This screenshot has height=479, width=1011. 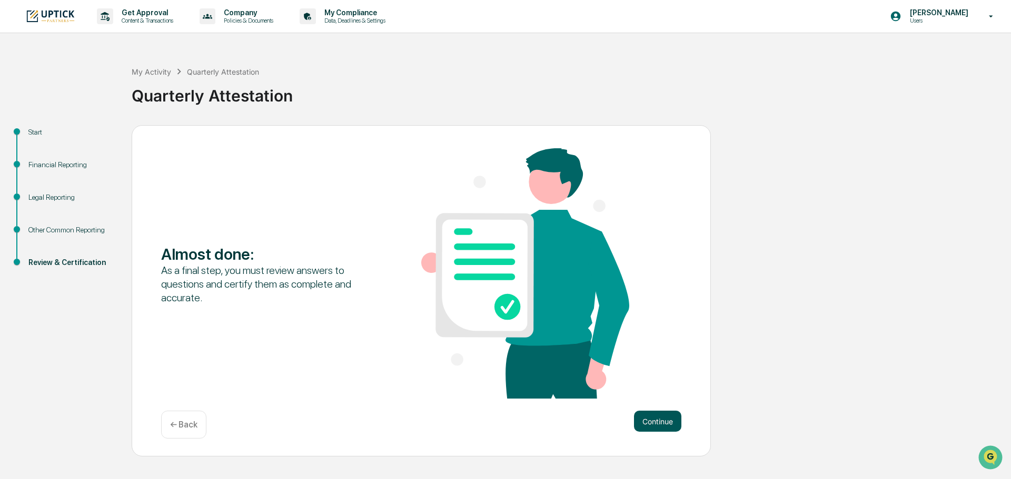 I want to click on p: Policies & Documents, so click(x=247, y=21).